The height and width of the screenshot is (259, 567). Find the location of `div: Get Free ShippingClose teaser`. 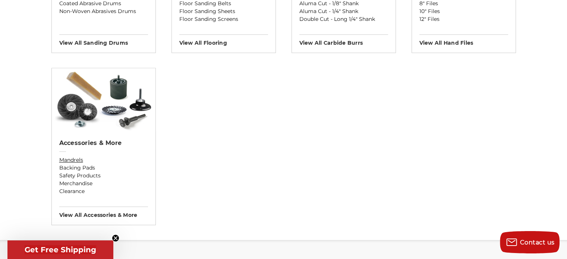

div: Get Free ShippingClose teaser is located at coordinates (60, 250).